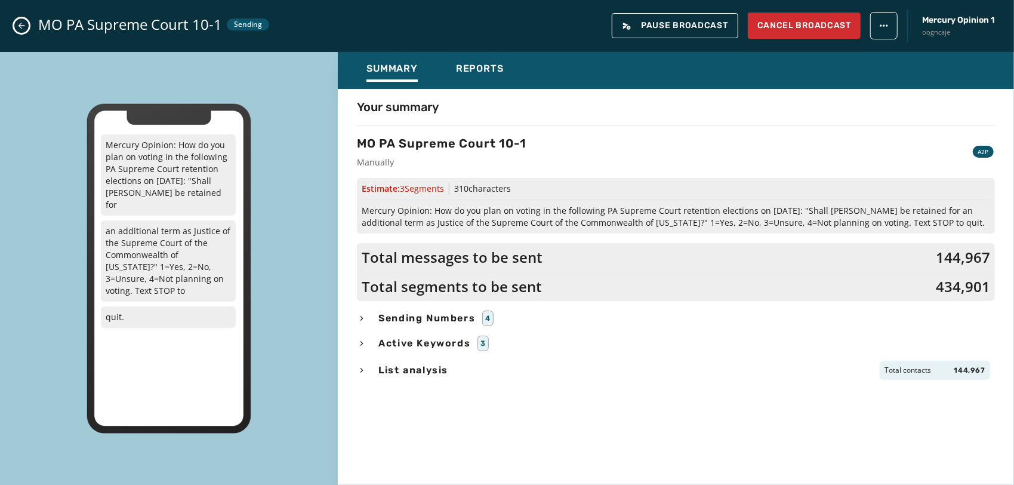  What do you see at coordinates (676, 343) in the screenshot?
I see `button: Active Keywords3` at bounding box center [676, 343].